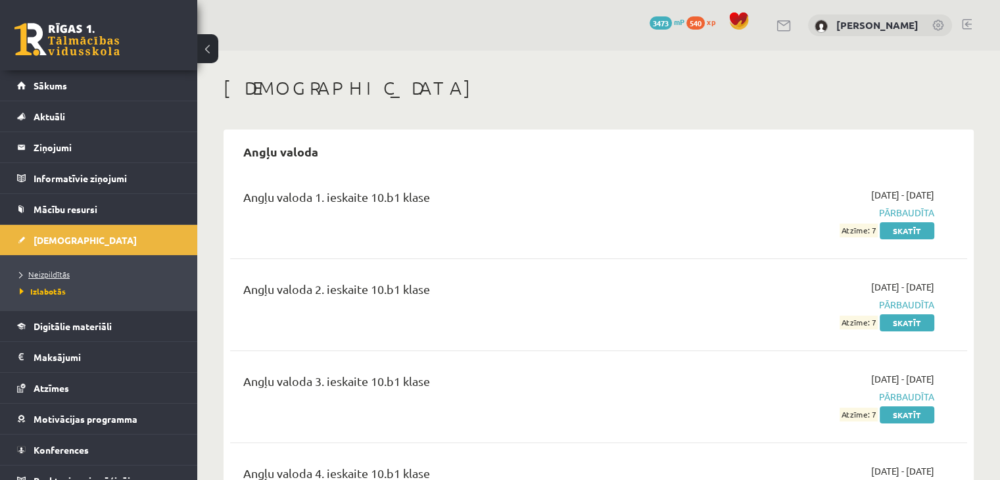 The image size is (1000, 480). Describe the element at coordinates (281, 151) in the screenshot. I see `h2: Angļu valoda` at that location.